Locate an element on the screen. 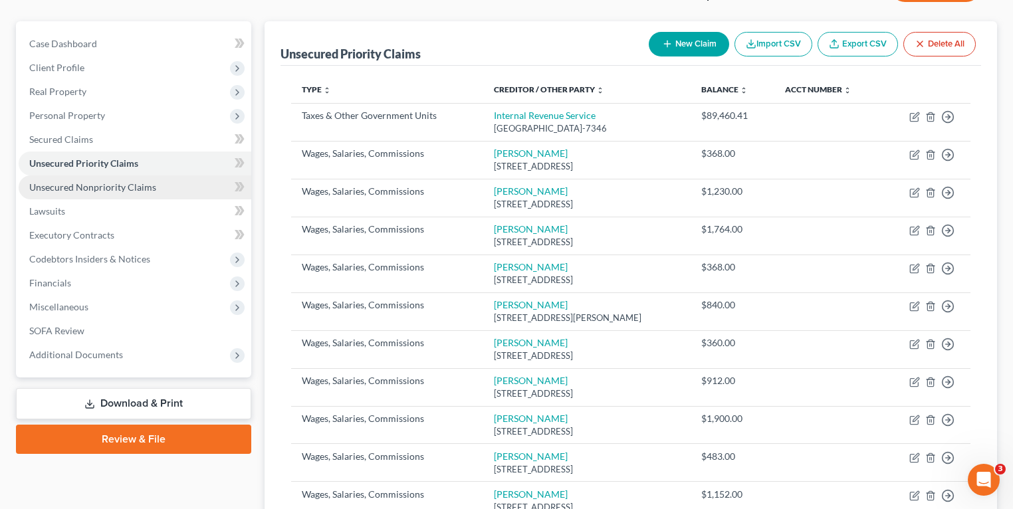  a: Secured Claims is located at coordinates (135, 140).